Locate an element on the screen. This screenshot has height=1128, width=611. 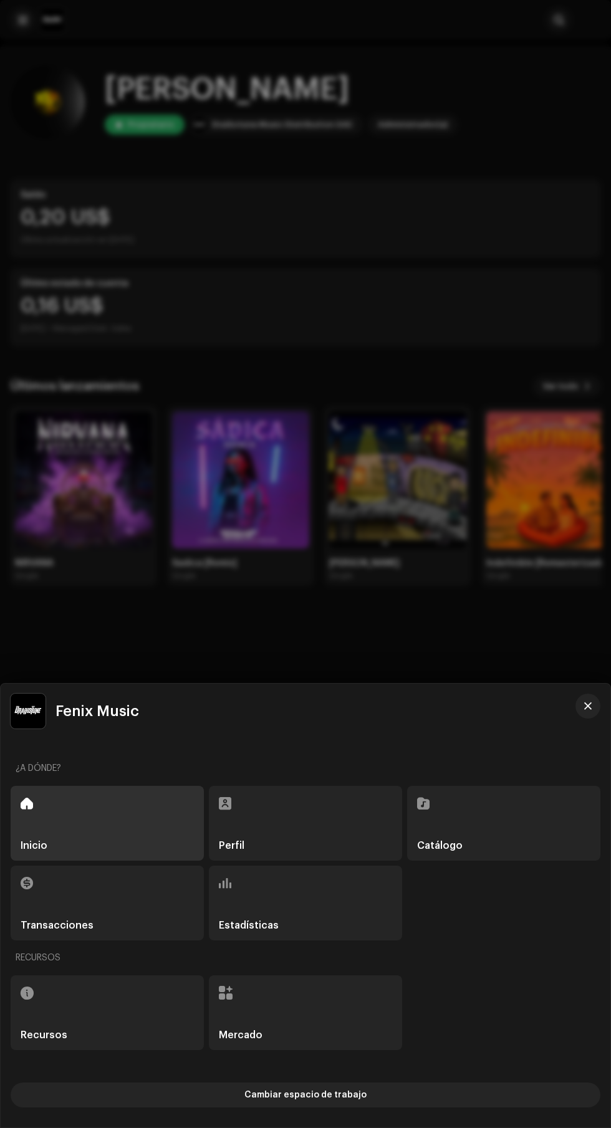
span: Fenix Music is located at coordinates (97, 711).